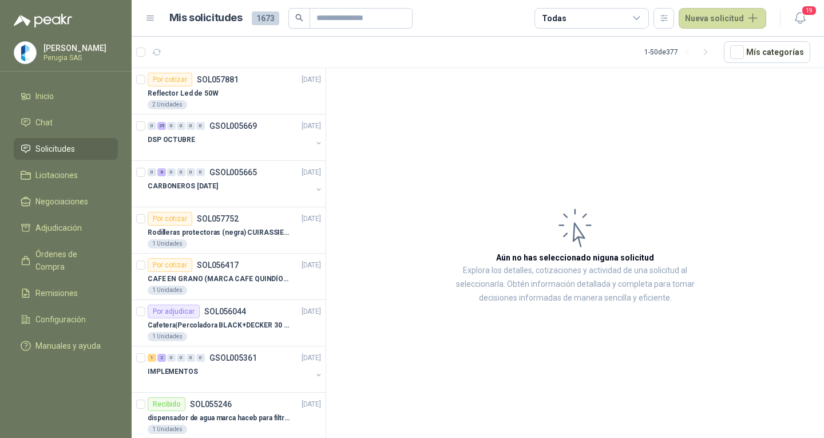 The height and width of the screenshot is (438, 824). What do you see at coordinates (219, 418) in the screenshot?
I see `p: dispensador de agua marca haceb para filtros Nikkei` at bounding box center [219, 418].